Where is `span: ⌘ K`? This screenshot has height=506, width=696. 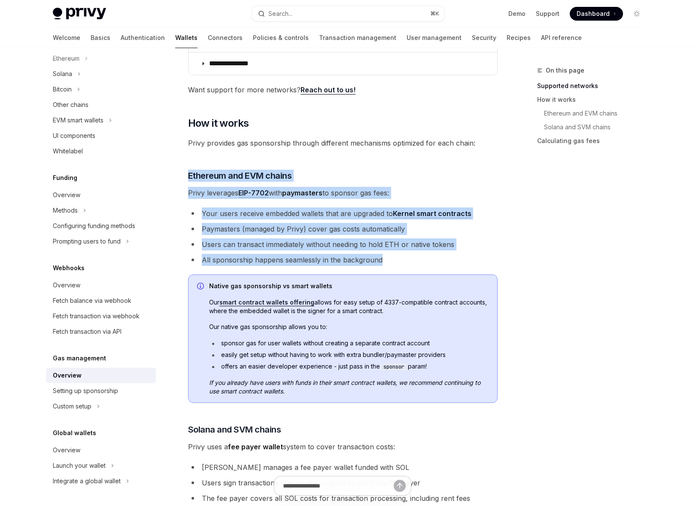 span: ⌘ K is located at coordinates (435, 14).